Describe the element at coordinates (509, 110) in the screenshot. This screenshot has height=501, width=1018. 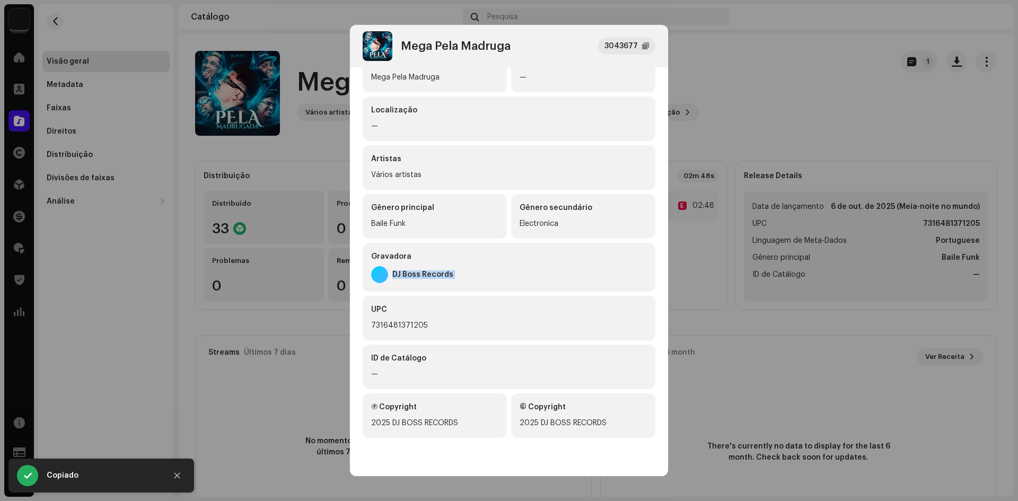
I see `div: Localização` at that location.